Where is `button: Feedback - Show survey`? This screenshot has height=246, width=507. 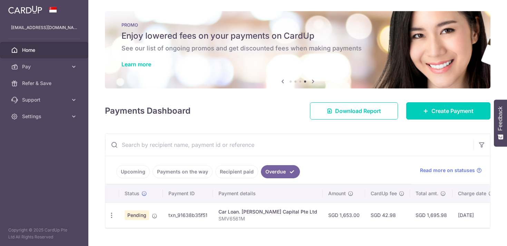 button: Feedback - Show survey is located at coordinates (501, 123).